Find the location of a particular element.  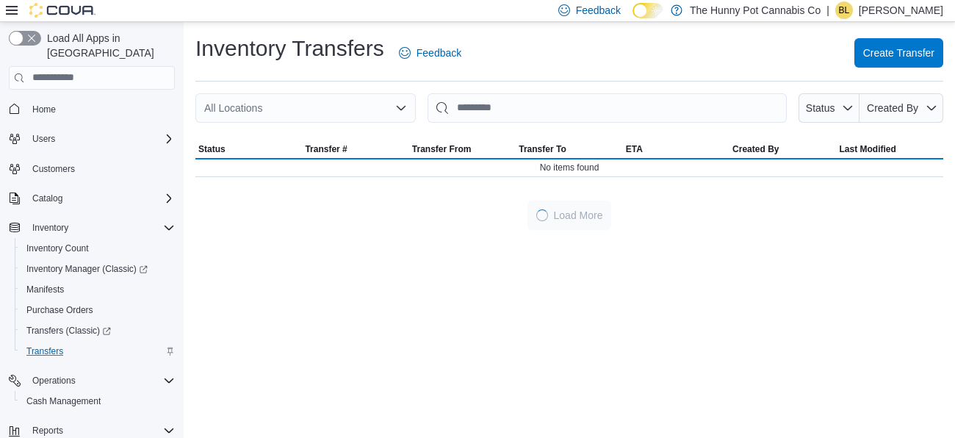

a: Feedback is located at coordinates (430, 53).